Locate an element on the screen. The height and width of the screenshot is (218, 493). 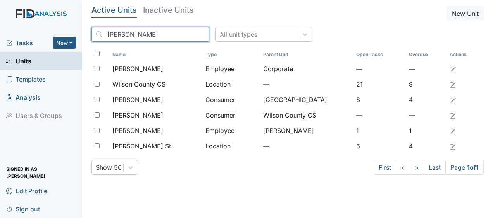
td: 21 is located at coordinates (379, 84).